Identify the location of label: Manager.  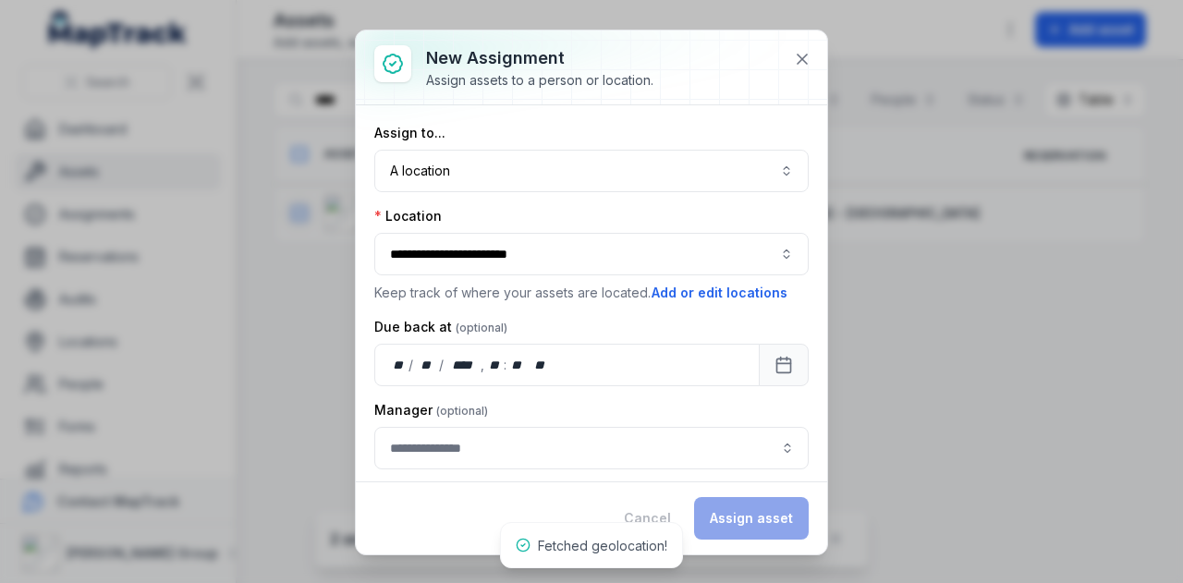
(431, 410).